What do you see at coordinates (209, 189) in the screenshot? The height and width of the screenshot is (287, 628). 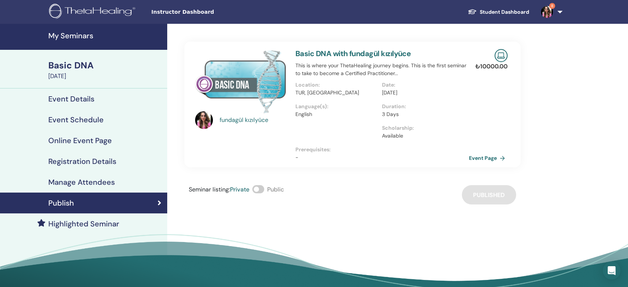 I see `span: Seminar listing :` at bounding box center [209, 189].